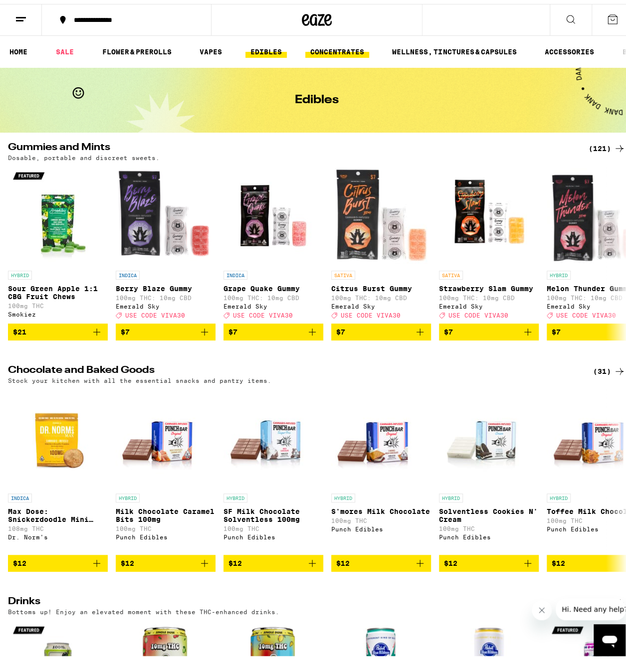 This screenshot has width=626, height=660. I want to click on img: Dr. Norm's - Max Dose: Snickerdoodle Mini Cookie - Indica, so click(58, 435).